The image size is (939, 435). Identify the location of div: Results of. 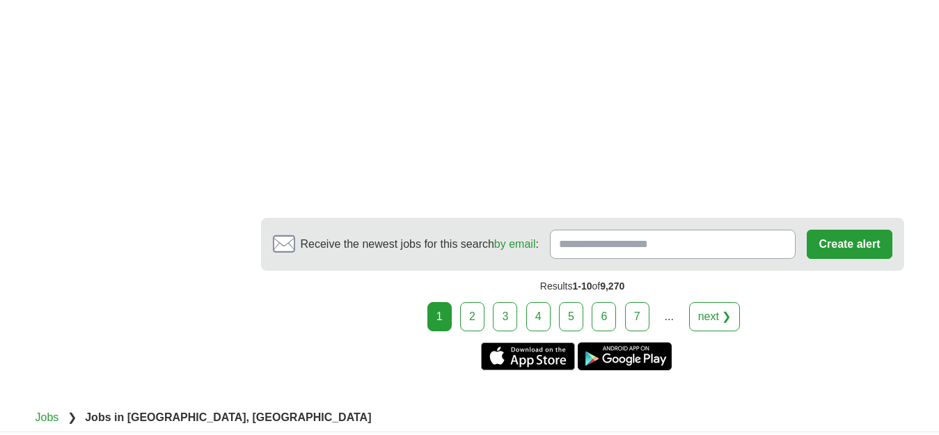
(583, 286).